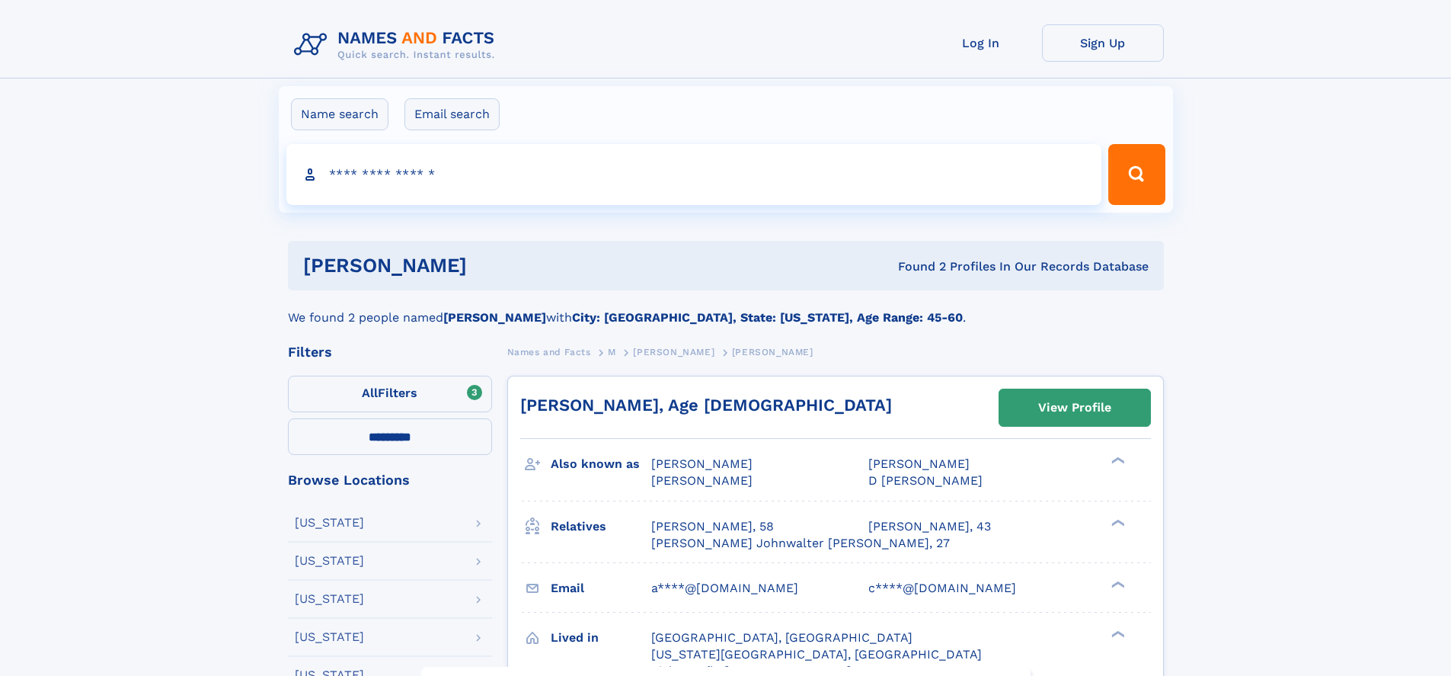 This screenshot has height=676, width=1451. Describe the element at coordinates (390, 394) in the screenshot. I see `label: Filters` at that location.